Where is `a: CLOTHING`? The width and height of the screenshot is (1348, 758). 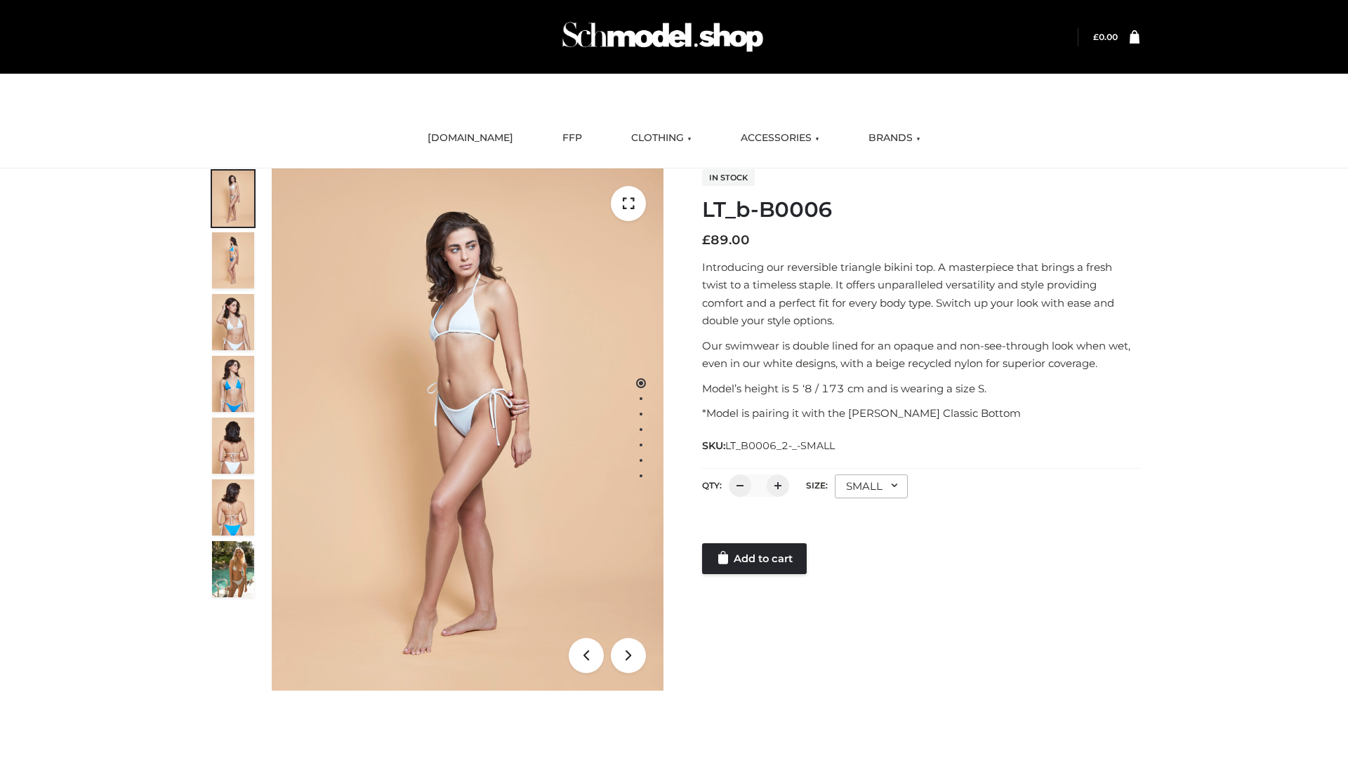
a: CLOTHING is located at coordinates (661, 138).